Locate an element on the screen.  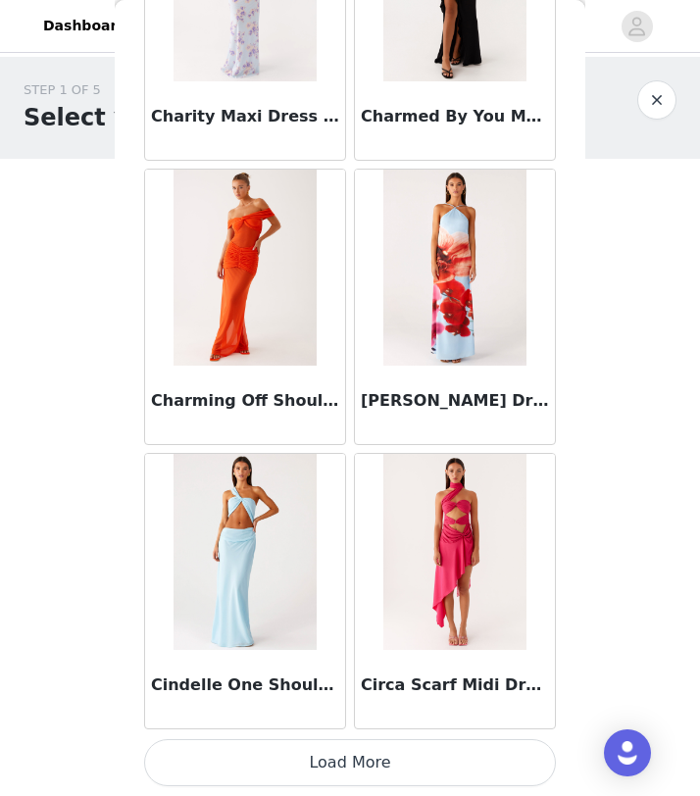
h3: Cindelle One Shoulder Maxi Dress - Turquoise is located at coordinates (245, 685).